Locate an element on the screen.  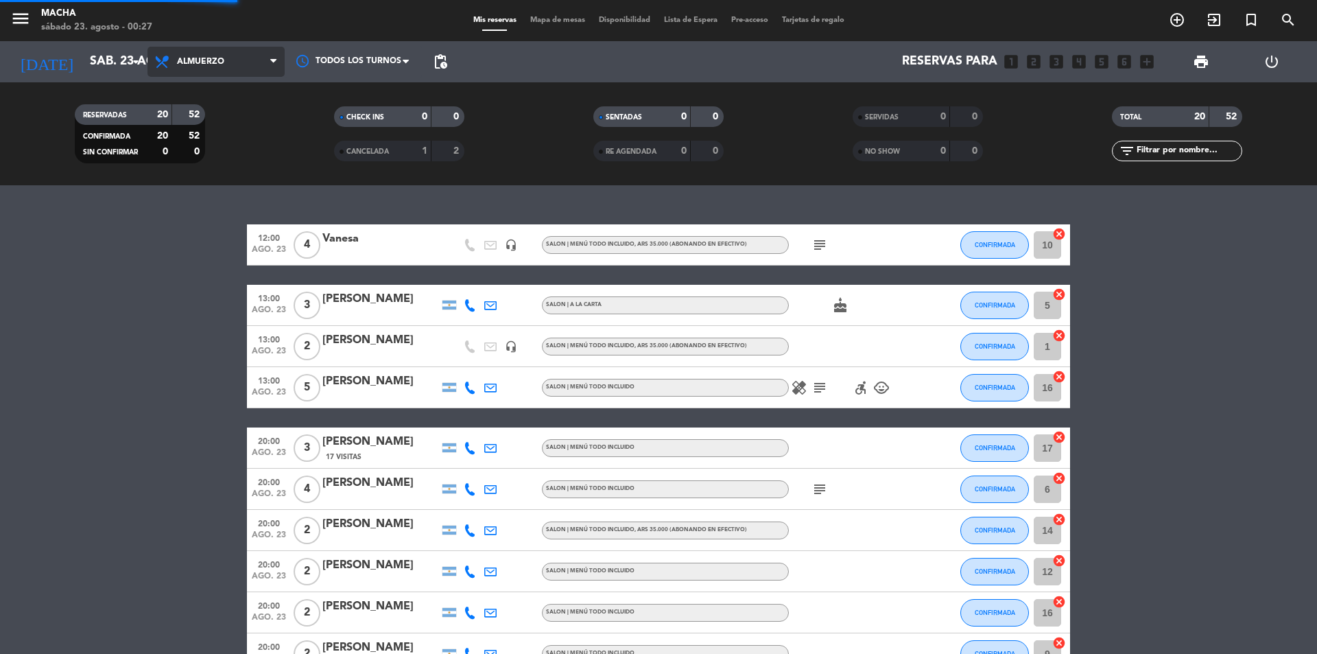
i: search is located at coordinates (1288, 20).